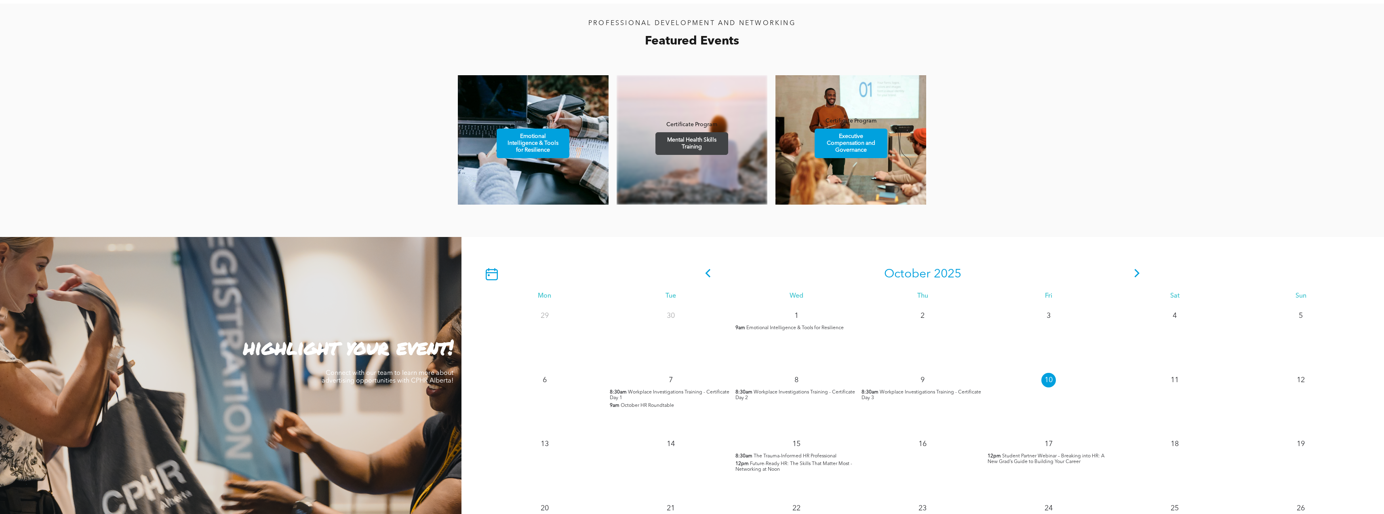 This screenshot has width=1384, height=514. What do you see at coordinates (1049, 444) in the screenshot?
I see `p: 17` at bounding box center [1049, 444].